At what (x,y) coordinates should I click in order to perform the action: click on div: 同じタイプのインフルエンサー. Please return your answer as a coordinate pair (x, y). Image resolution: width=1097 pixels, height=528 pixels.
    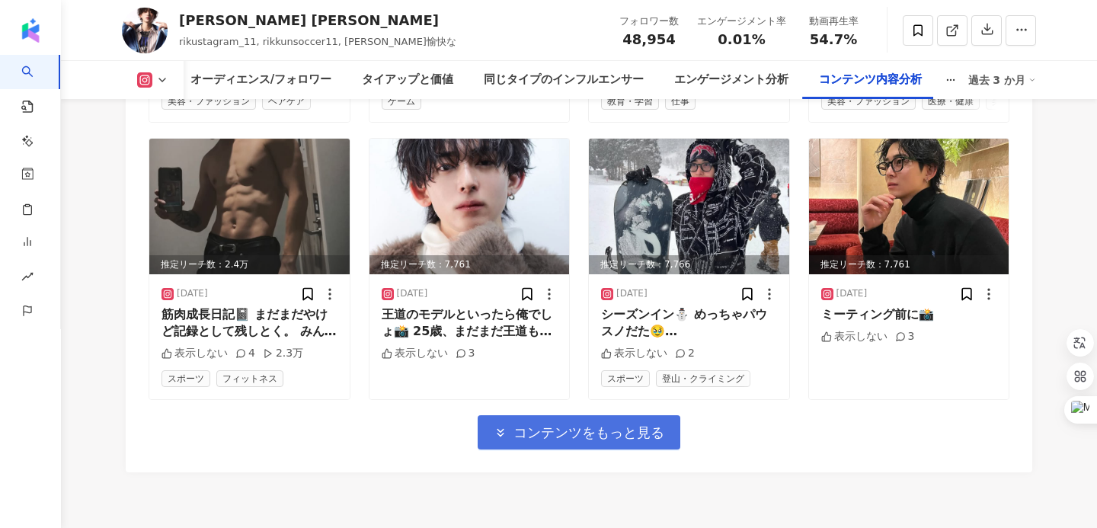
    Looking at the image, I should click on (564, 80).